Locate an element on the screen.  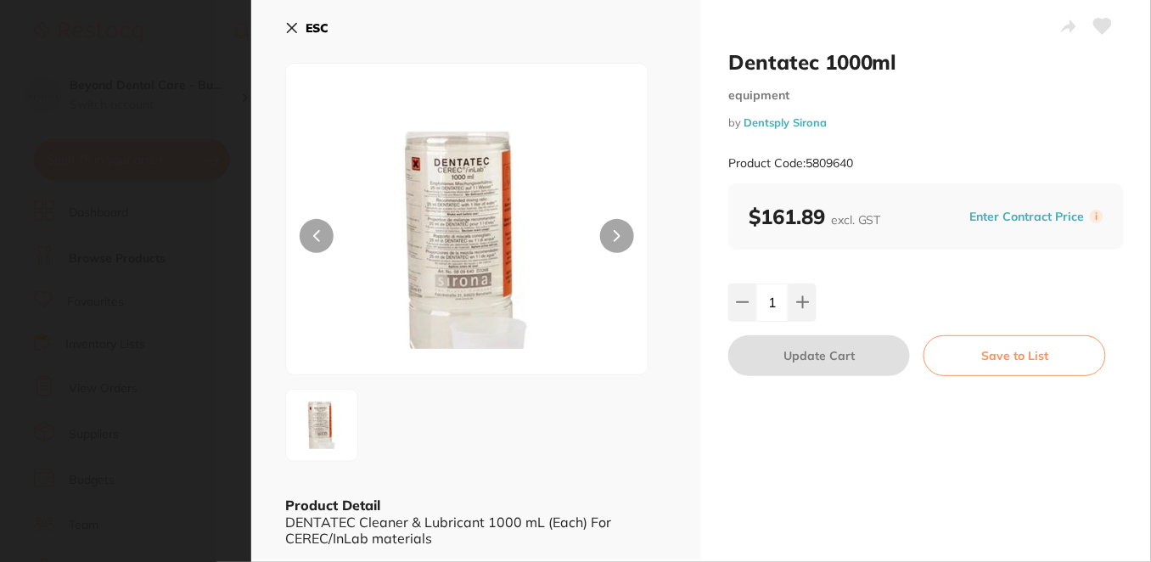
b: Product Detail is located at coordinates (333, 505).